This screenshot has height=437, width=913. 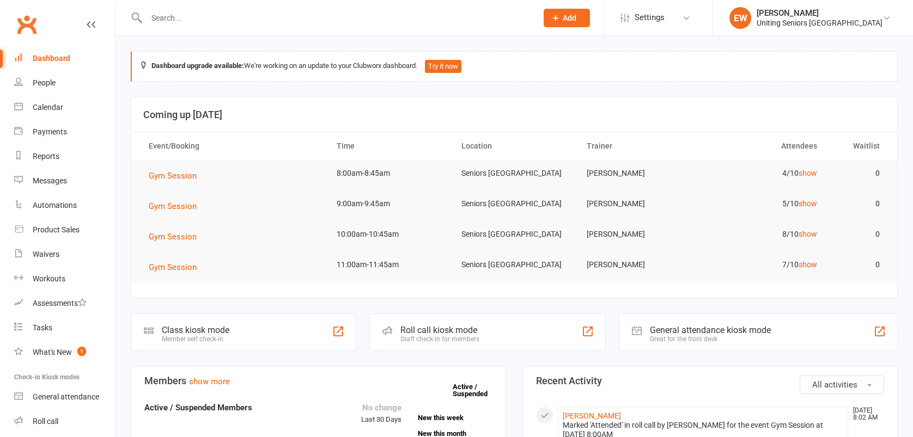 What do you see at coordinates (381, 408) in the screenshot?
I see `div: No change` at bounding box center [381, 408].